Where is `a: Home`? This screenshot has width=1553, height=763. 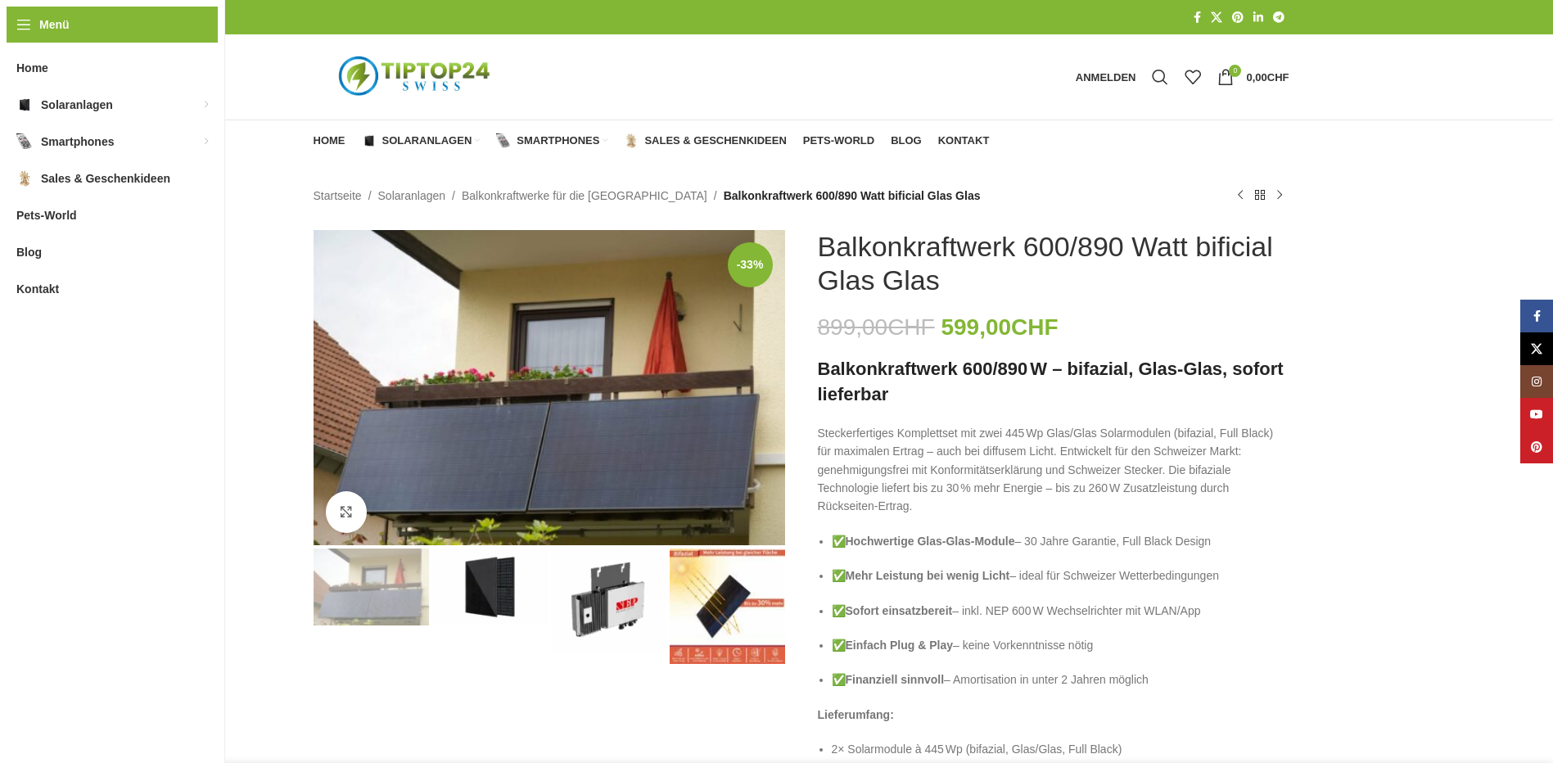 a: Home is located at coordinates (329, 141).